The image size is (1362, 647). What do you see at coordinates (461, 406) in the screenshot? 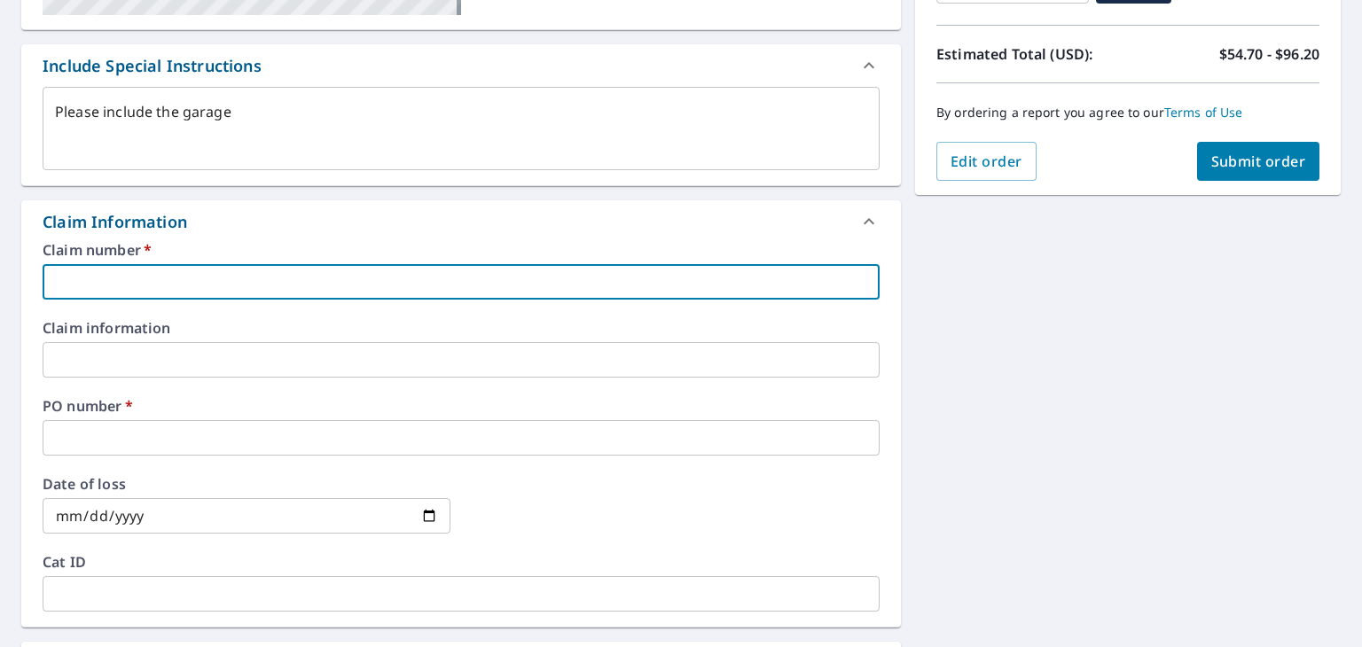
I see `label: PO number` at bounding box center [461, 406].